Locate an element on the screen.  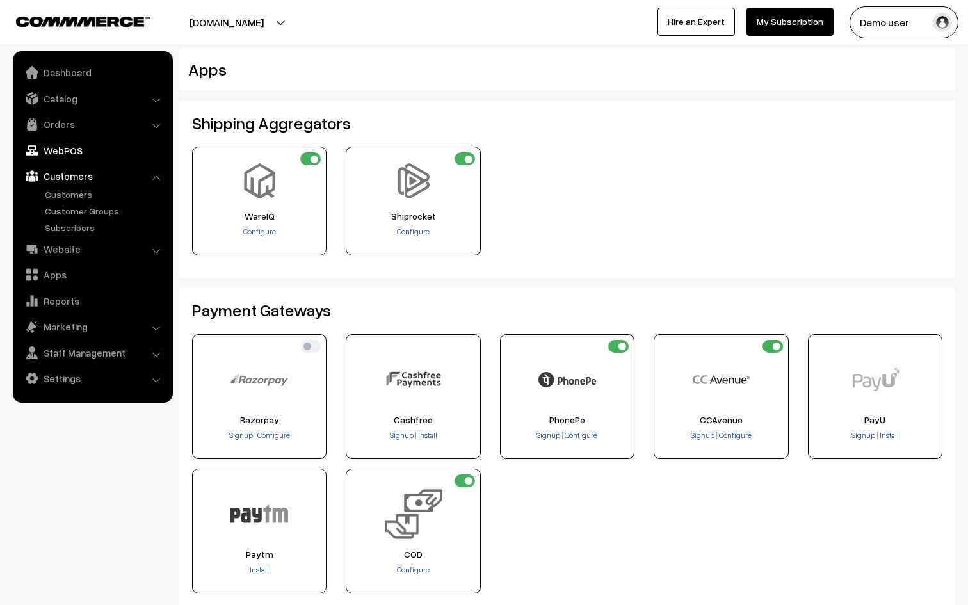
img: Paytm is located at coordinates (259, 514).